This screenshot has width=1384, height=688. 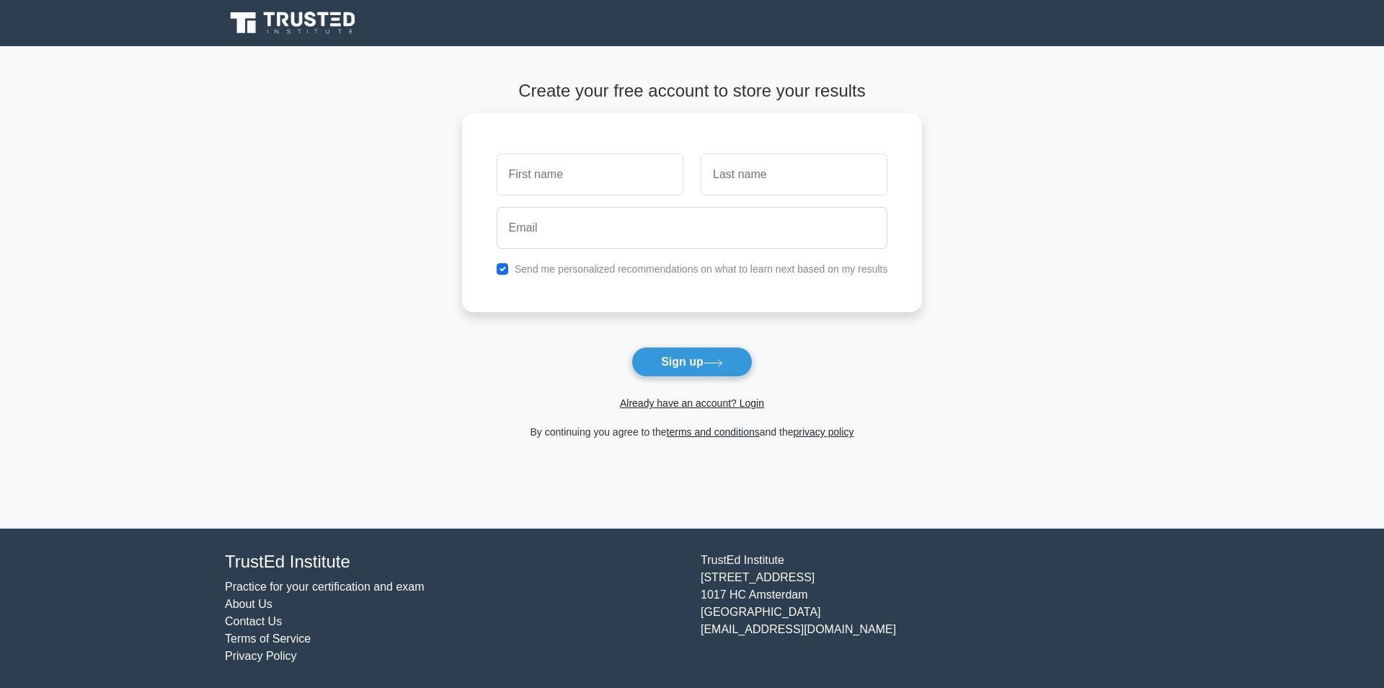 I want to click on button: Sign up, so click(x=692, y=362).